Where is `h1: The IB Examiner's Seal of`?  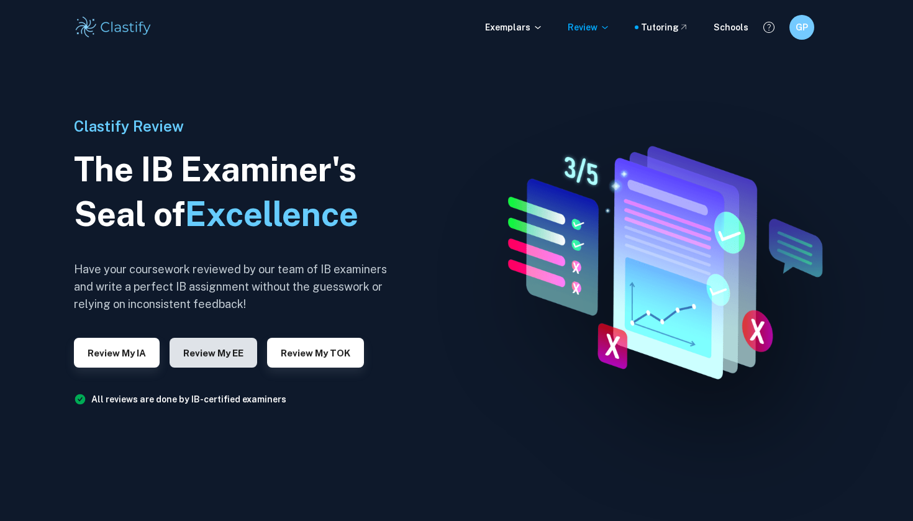
h1: The IB Examiner's Seal of is located at coordinates (235, 192).